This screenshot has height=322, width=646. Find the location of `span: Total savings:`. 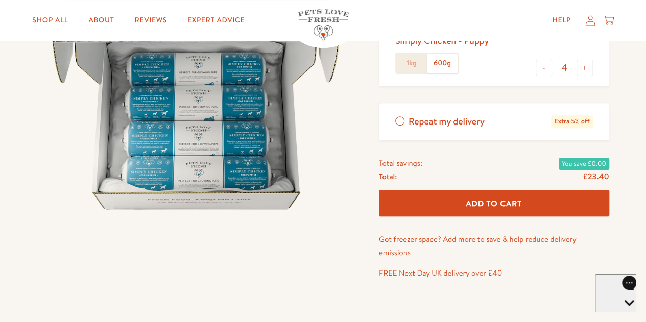

span: Total savings: is located at coordinates (400, 163).